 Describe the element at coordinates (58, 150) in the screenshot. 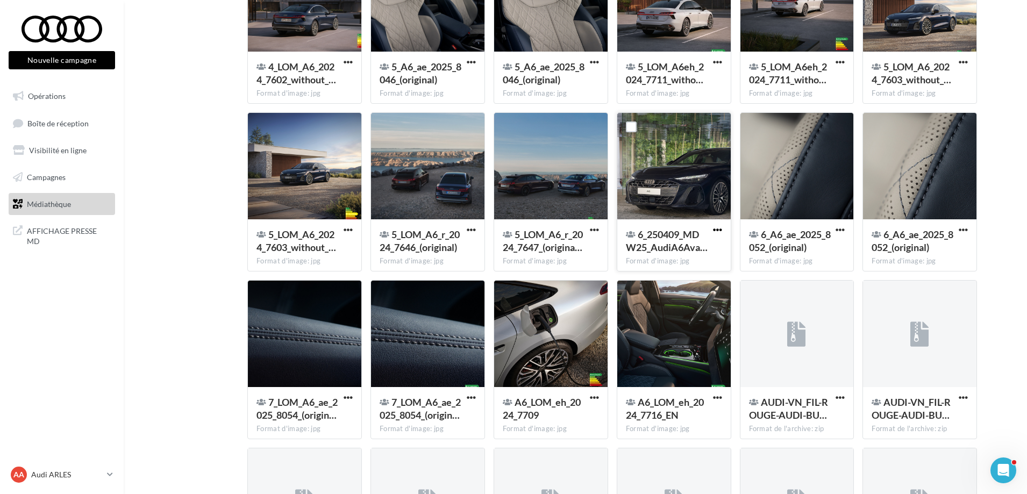

I see `span: Visibilité en ligne` at that location.